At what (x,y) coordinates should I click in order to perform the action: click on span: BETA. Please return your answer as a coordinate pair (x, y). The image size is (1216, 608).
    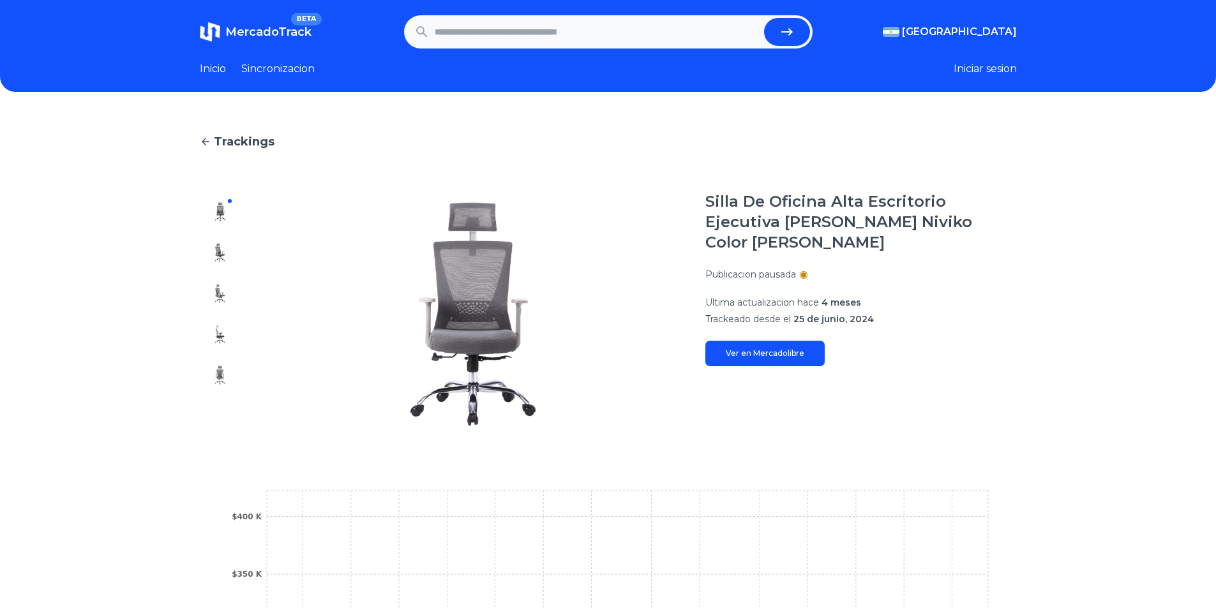
    Looking at the image, I should click on (306, 19).